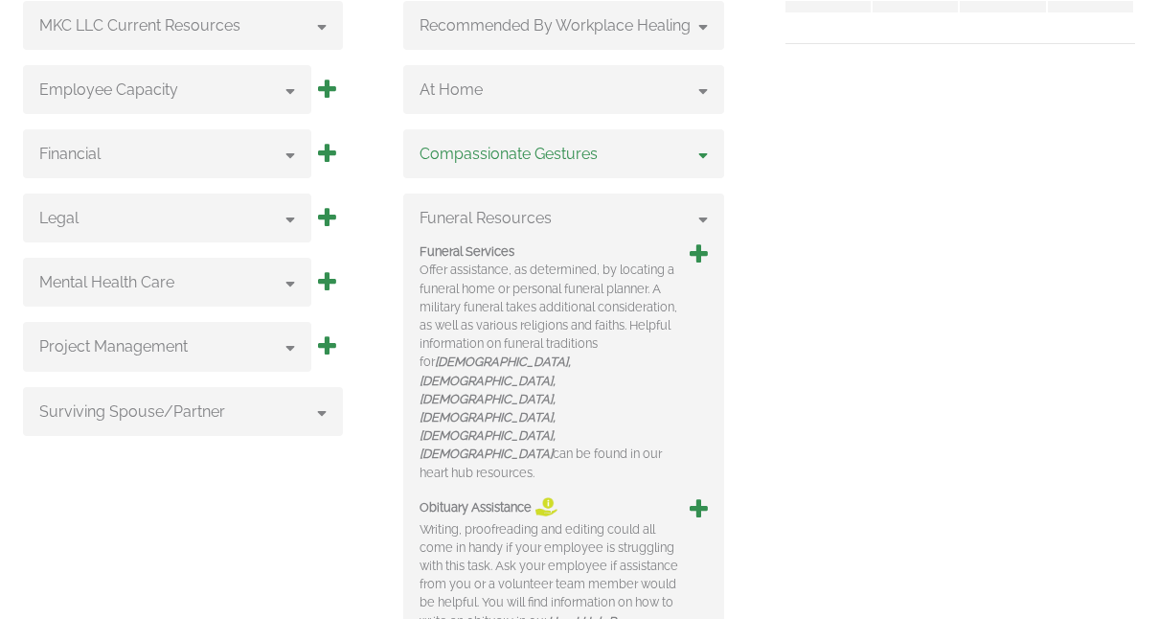  Describe the element at coordinates (106, 282) in the screenshot. I see `a: Mental Health Care` at that location.